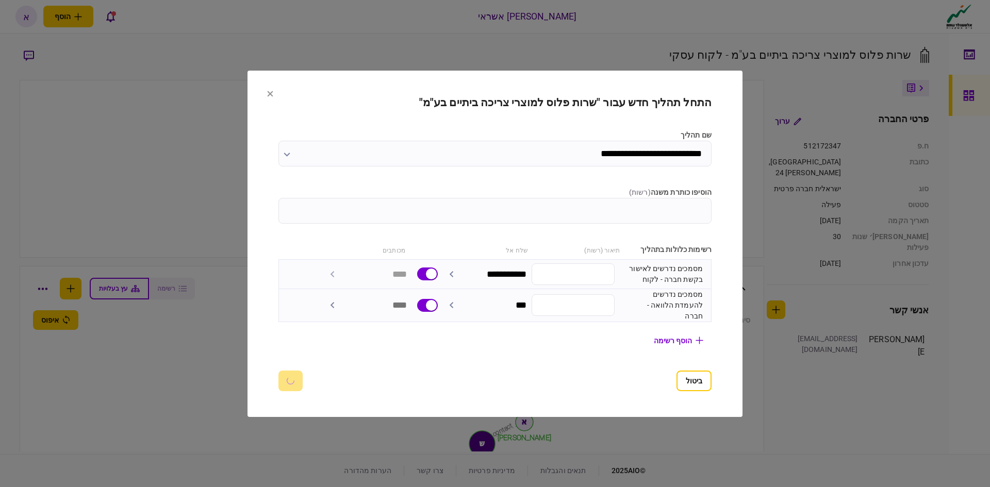  I want to click on div: מסמכים נדרשים להעמדת הלוואה - חברה, so click(661, 305).